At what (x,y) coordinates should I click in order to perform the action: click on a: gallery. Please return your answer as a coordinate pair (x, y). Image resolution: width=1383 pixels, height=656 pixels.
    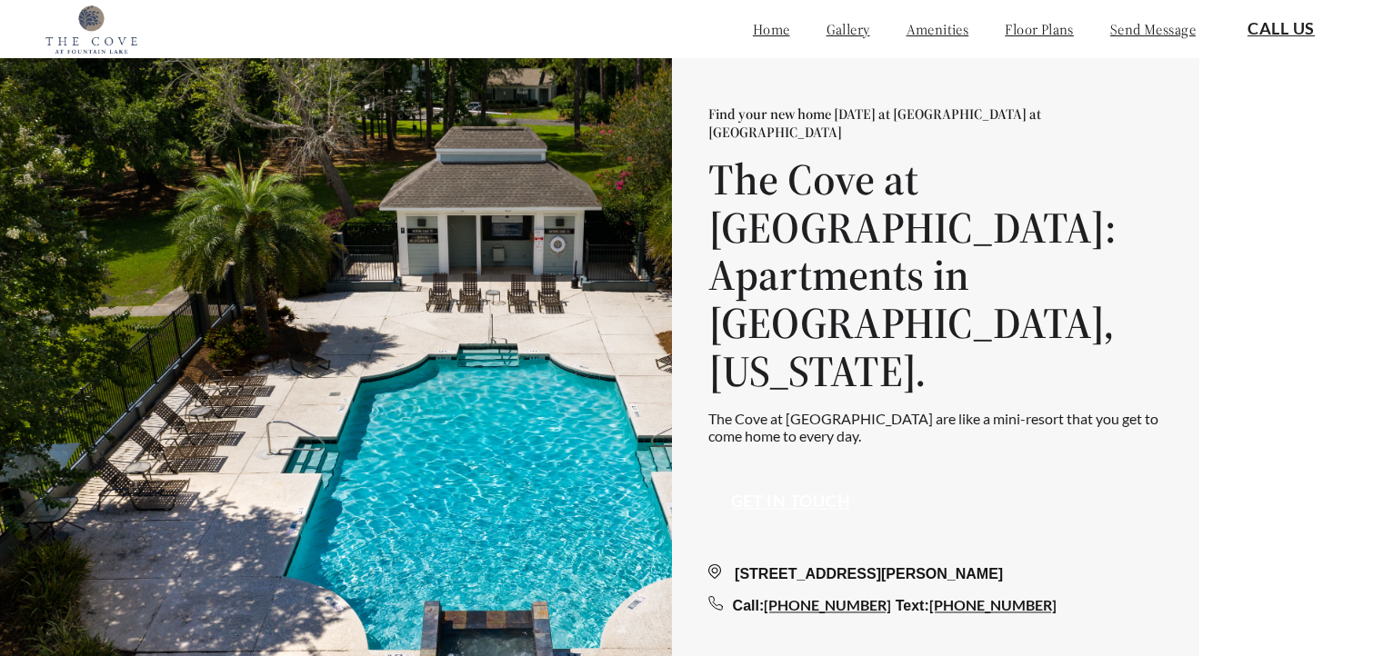
    Looking at the image, I should click on (848, 29).